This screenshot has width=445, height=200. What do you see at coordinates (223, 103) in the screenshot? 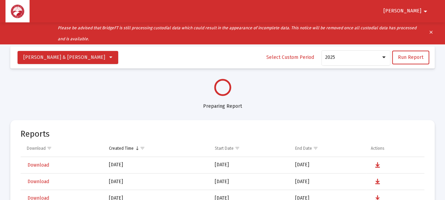
I see `div: Preparing Report` at bounding box center [223, 103].